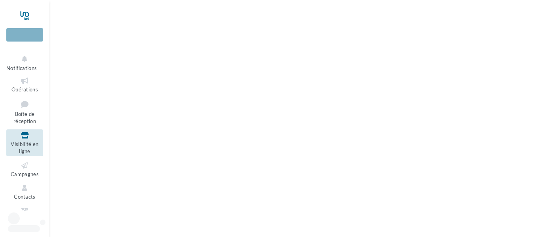 The width and height of the screenshot is (540, 237). What do you see at coordinates (25, 191) in the screenshot?
I see `a: Contacts` at bounding box center [25, 191].